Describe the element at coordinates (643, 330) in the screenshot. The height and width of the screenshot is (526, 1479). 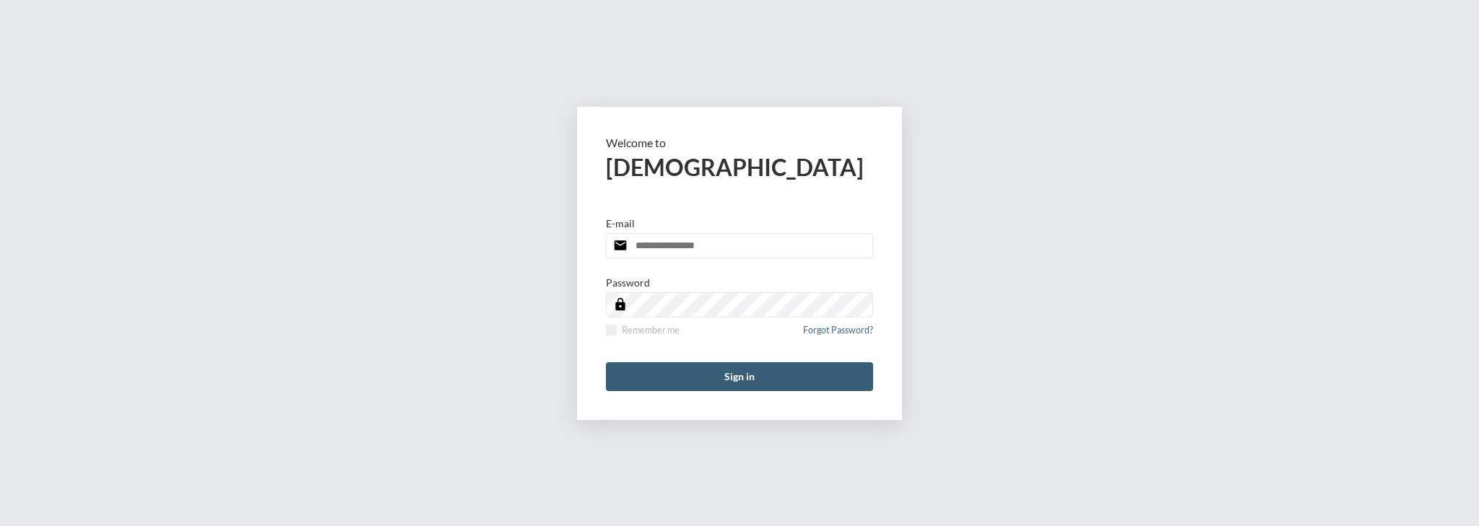
I see `label: Remember me` at that location.